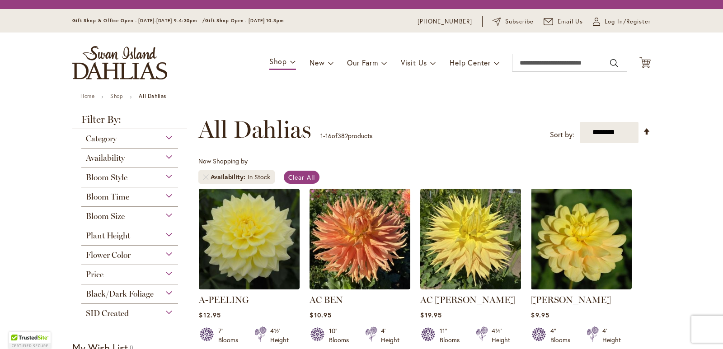 This screenshot has height=349, width=723. Describe the element at coordinates (101, 139) in the screenshot. I see `span: Category` at that location.